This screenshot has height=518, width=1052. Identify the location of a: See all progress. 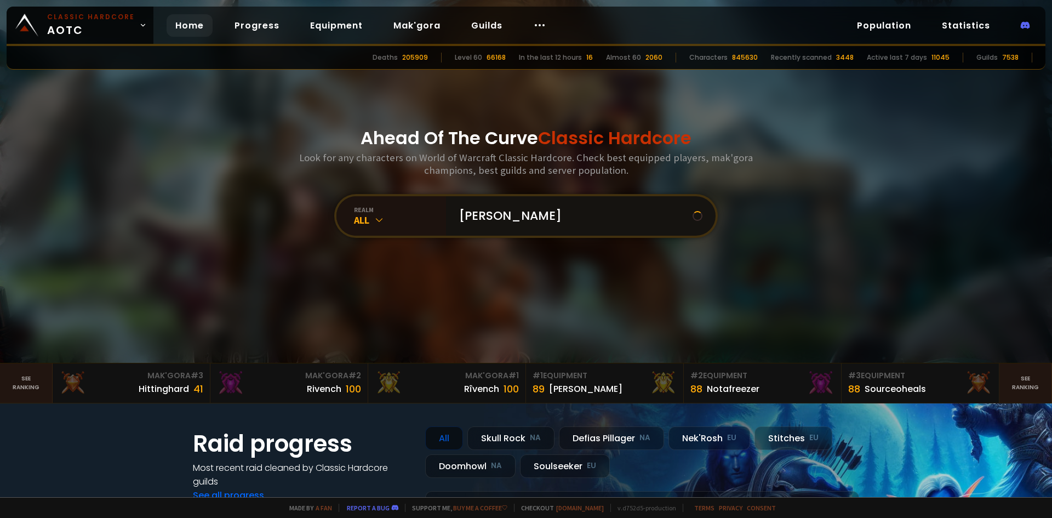
(229, 495).